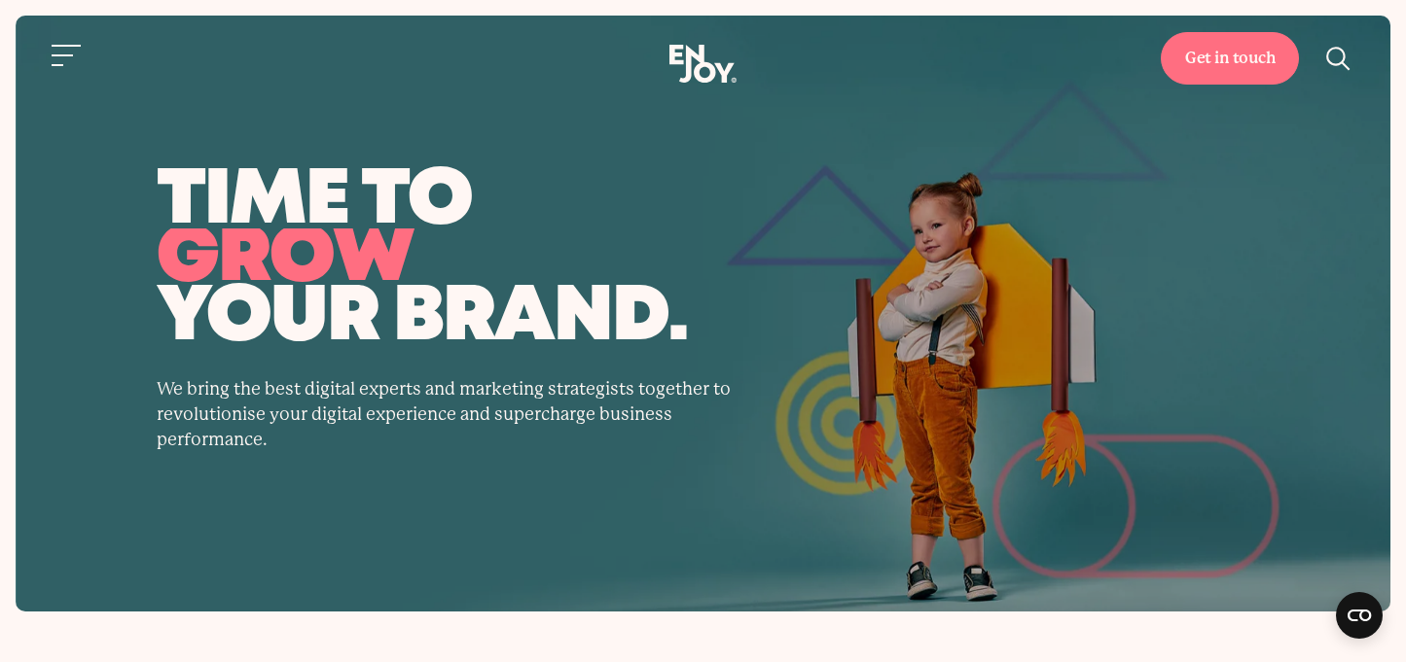 This screenshot has width=1406, height=662. I want to click on span: time to, so click(703, 201).